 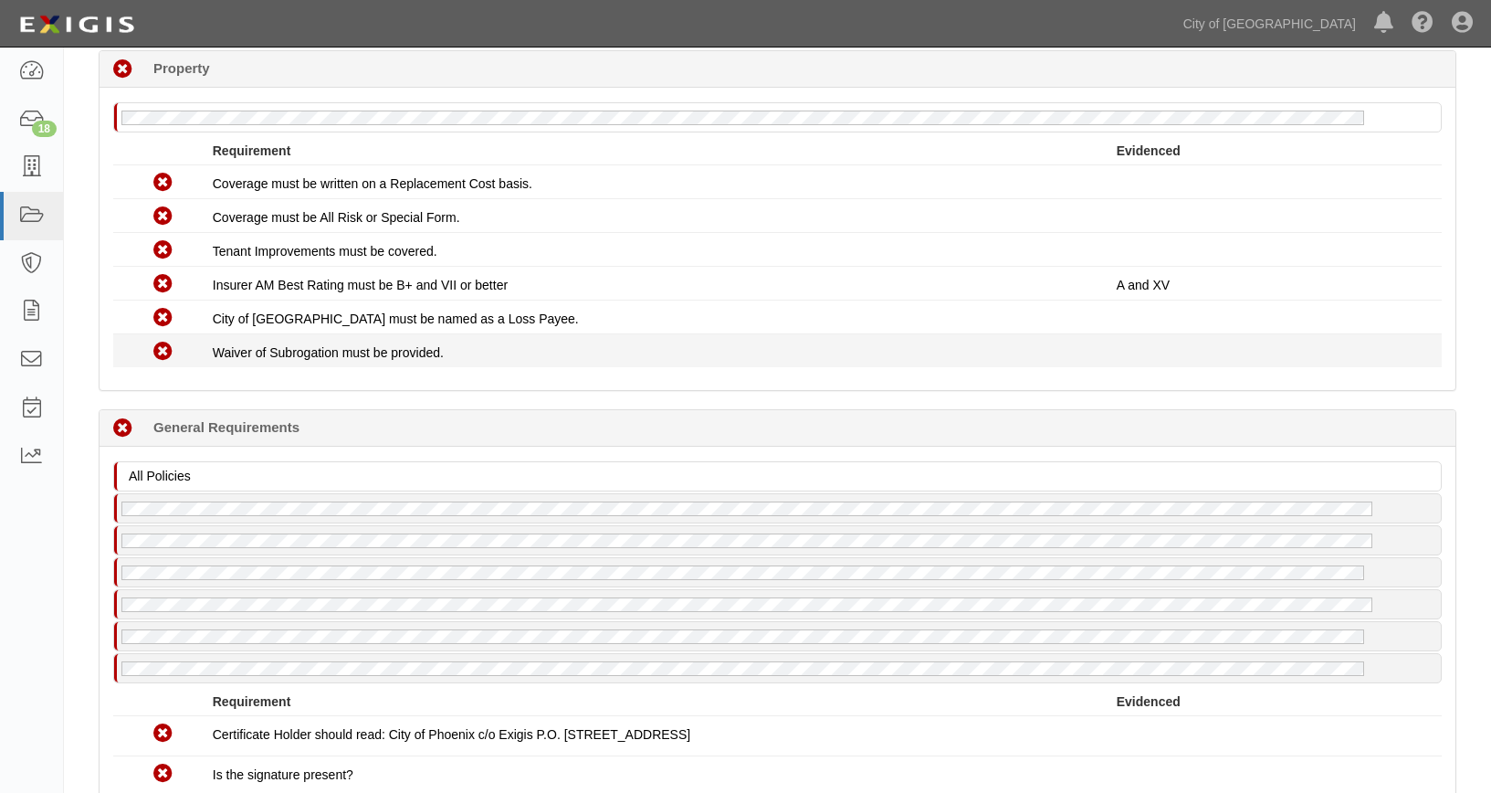 I want to click on span: Insurer AM Best Rating must be B+ and VII or better, so click(x=360, y=285).